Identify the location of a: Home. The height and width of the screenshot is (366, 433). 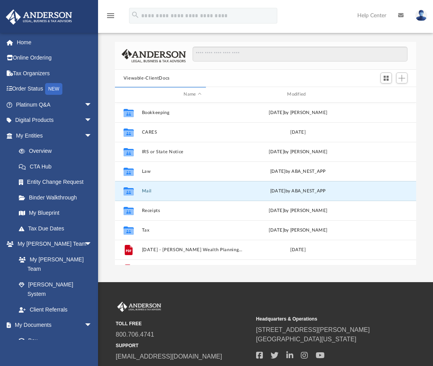
(55, 42).